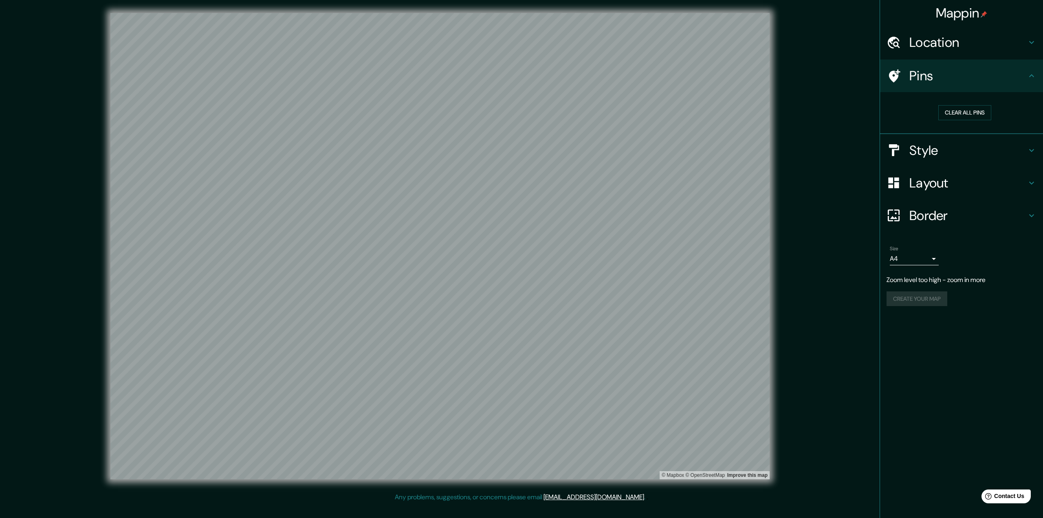  I want to click on h4: Border, so click(968, 216).